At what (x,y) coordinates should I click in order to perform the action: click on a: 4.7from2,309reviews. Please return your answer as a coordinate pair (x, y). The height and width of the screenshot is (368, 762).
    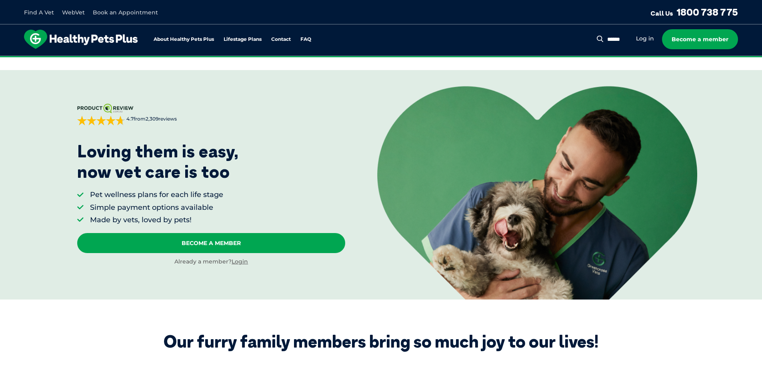
    Looking at the image, I should click on (211, 114).